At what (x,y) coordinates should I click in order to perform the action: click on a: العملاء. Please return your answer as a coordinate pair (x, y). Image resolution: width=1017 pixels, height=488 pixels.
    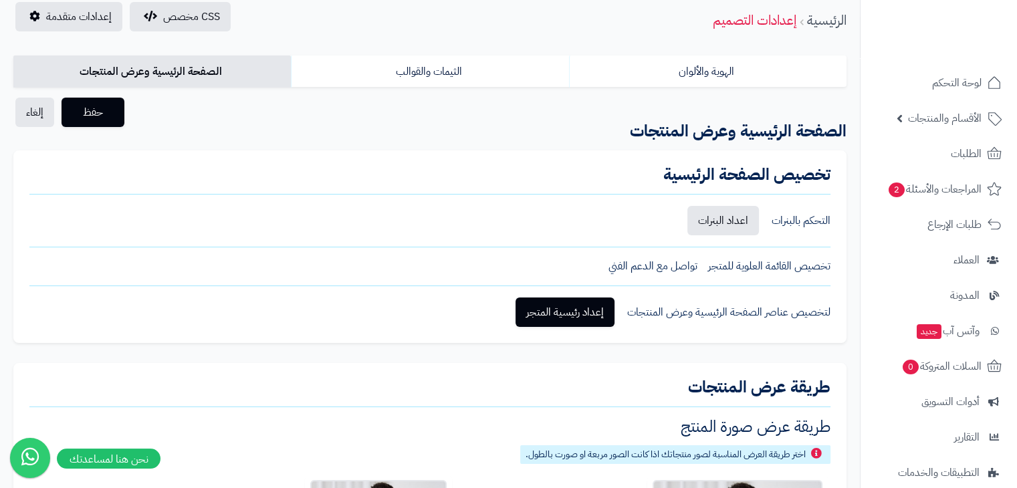
    Looking at the image, I should click on (939, 260).